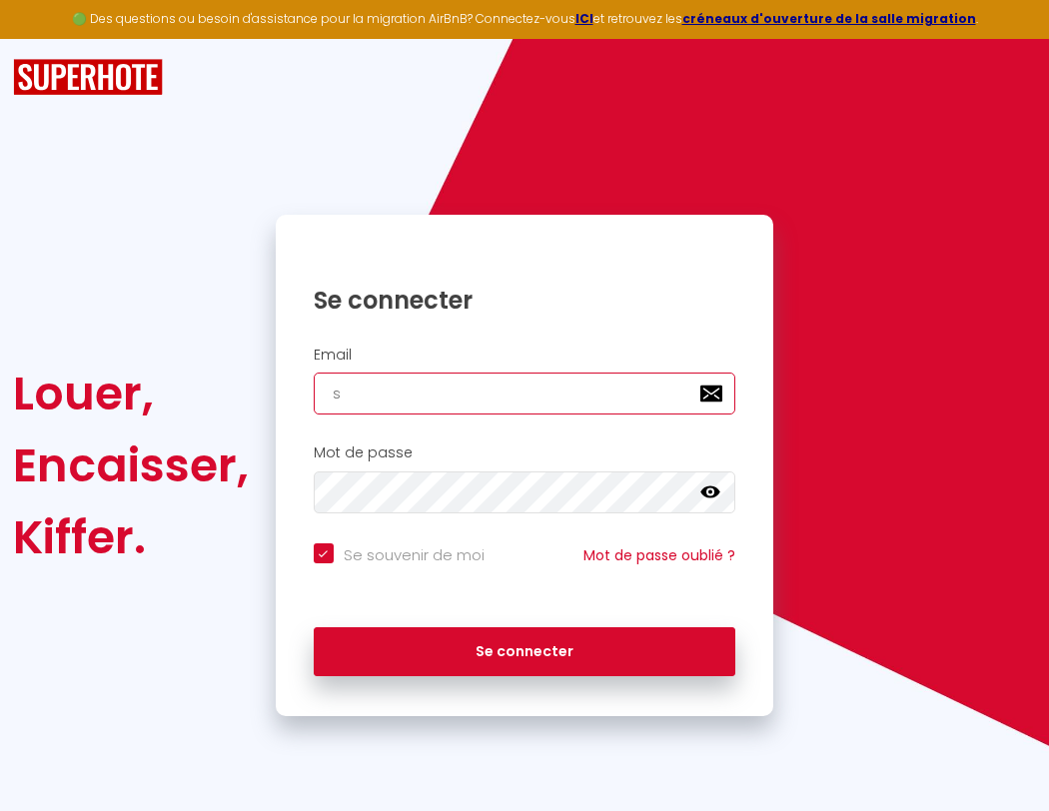 This screenshot has height=811, width=1049. Describe the element at coordinates (524, 394) in the screenshot. I see `input: Ton Email` at that location.